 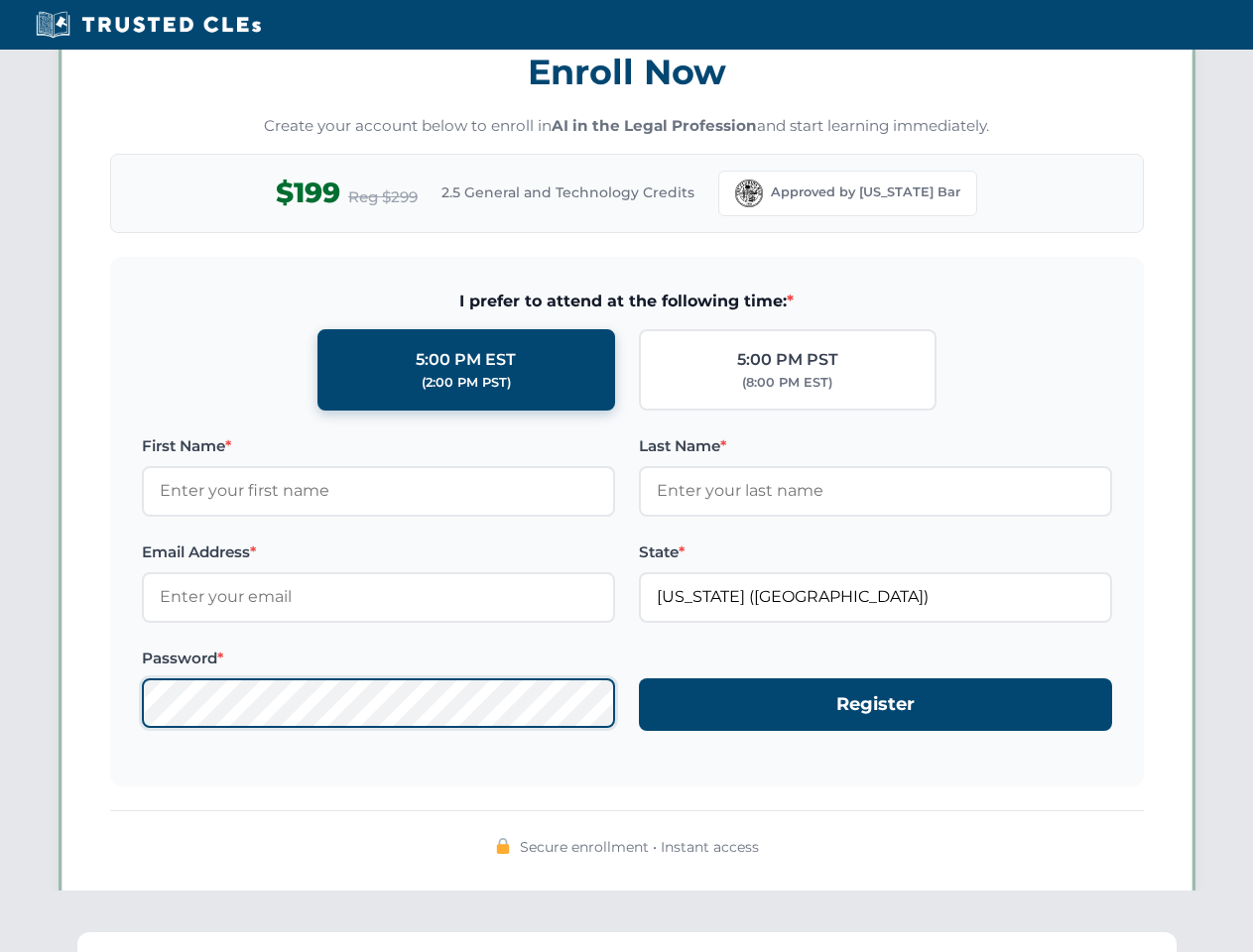 What do you see at coordinates (876, 446) in the screenshot?
I see `label: Last Name` at bounding box center [876, 446].